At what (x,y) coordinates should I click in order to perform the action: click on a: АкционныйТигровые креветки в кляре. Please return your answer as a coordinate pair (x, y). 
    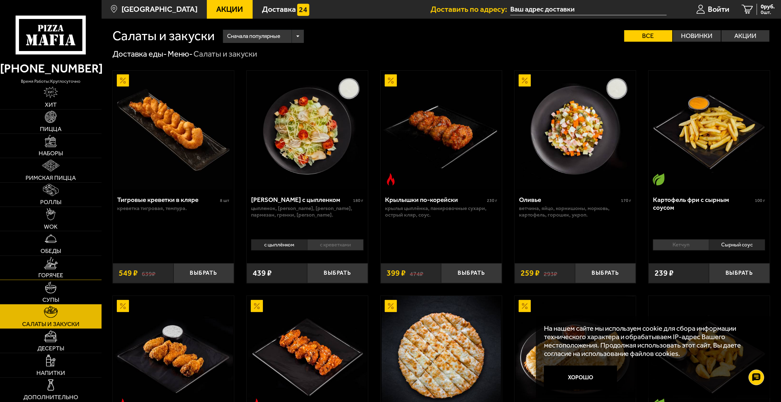
    Looking at the image, I should click on (173, 130).